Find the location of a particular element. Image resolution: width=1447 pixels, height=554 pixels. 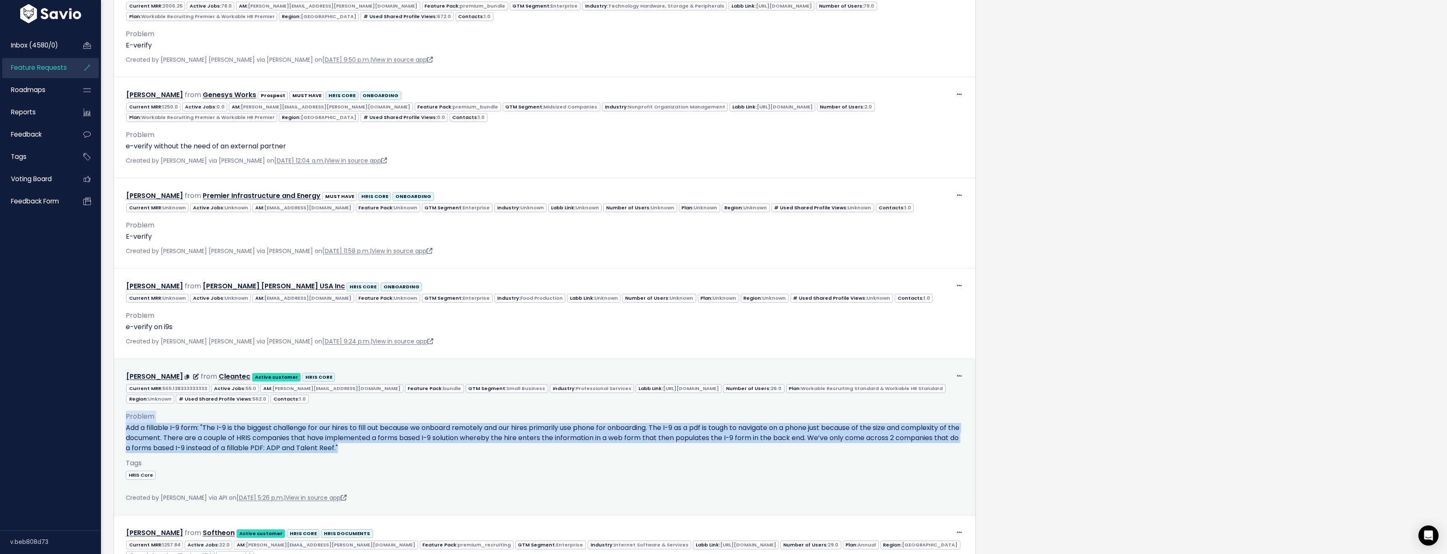

p: e-verify without the need of an external partner is located at coordinates (545, 146).